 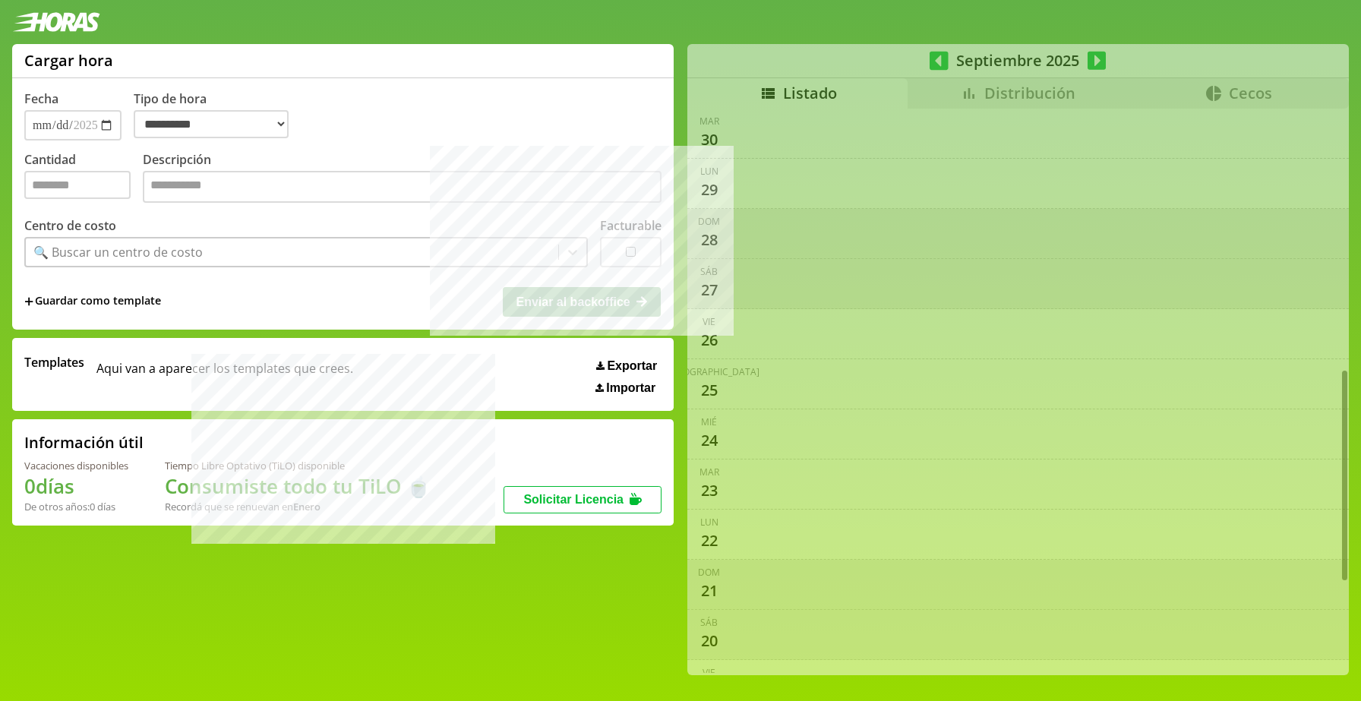 What do you see at coordinates (582, 500) in the screenshot?
I see `button: Solicitar Licencia` at bounding box center [582, 500].